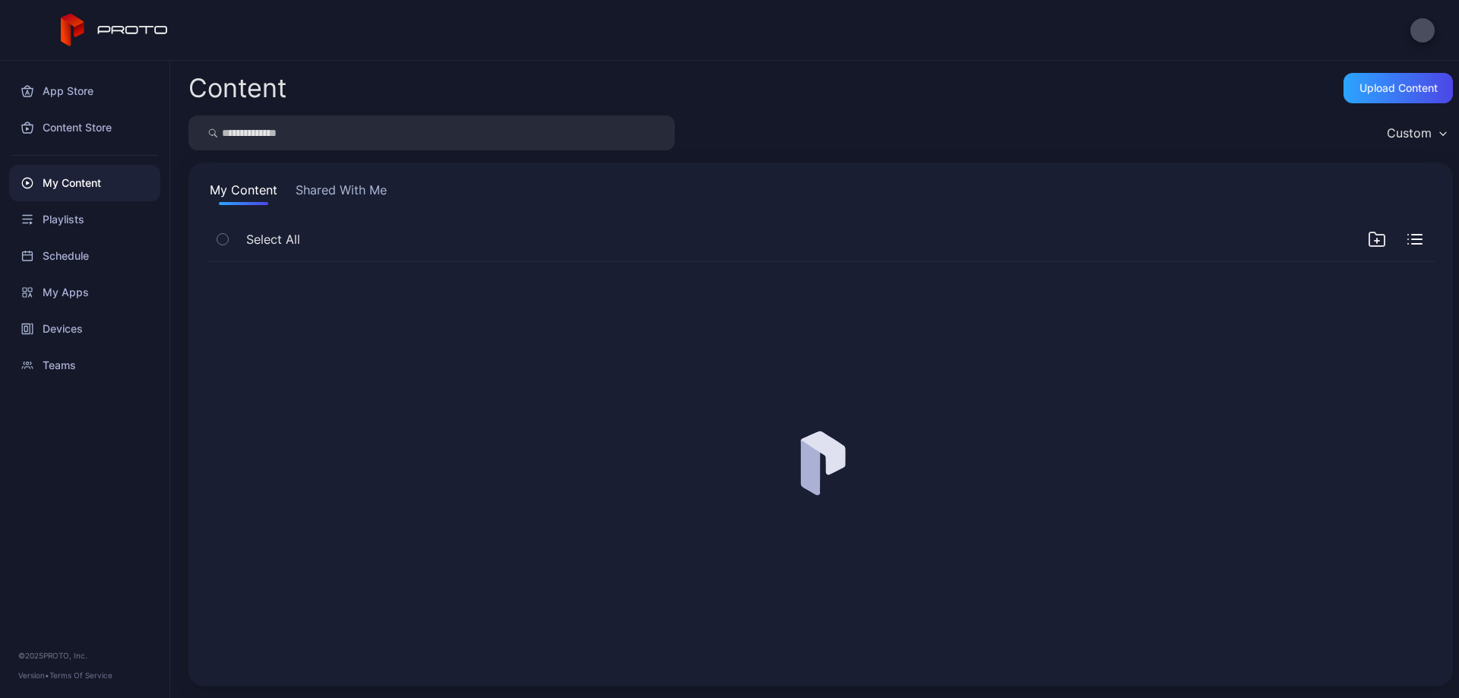 This screenshot has height=698, width=1459. I want to click on a: Terms Of Service, so click(81, 675).